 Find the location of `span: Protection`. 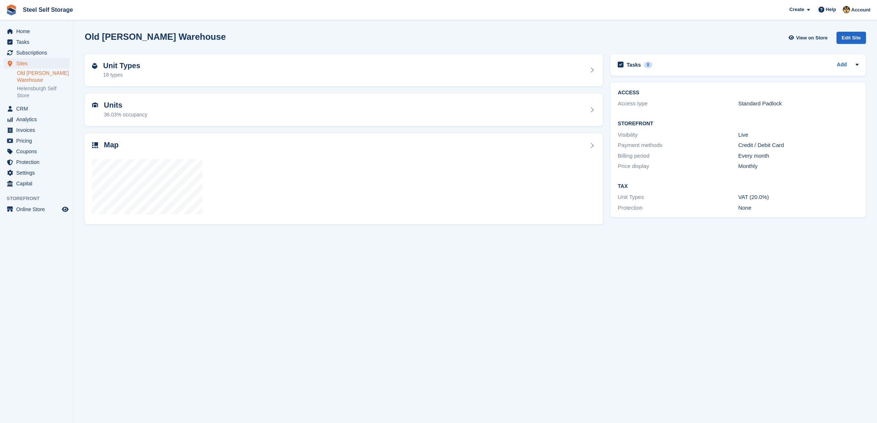

span: Protection is located at coordinates (38, 162).